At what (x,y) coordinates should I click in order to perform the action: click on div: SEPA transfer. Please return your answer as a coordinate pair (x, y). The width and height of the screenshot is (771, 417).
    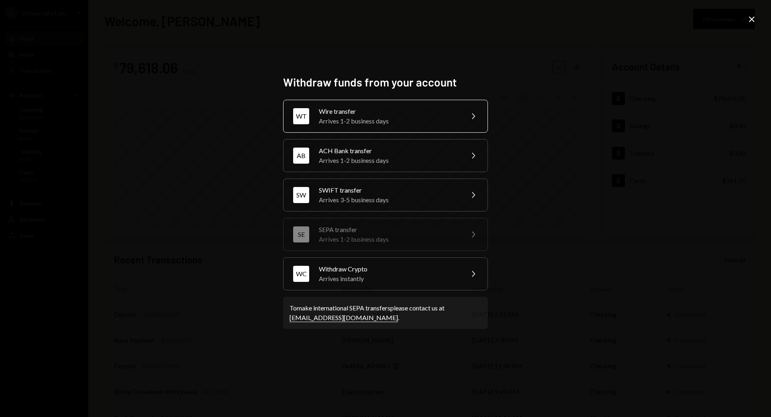
    Looking at the image, I should click on (389, 229).